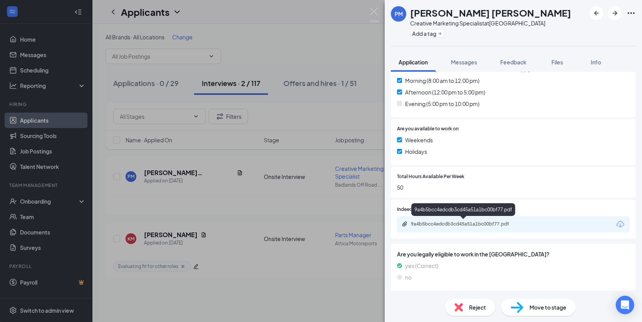 This screenshot has height=322, width=642. I want to click on button: ArrowRight, so click(615, 13).